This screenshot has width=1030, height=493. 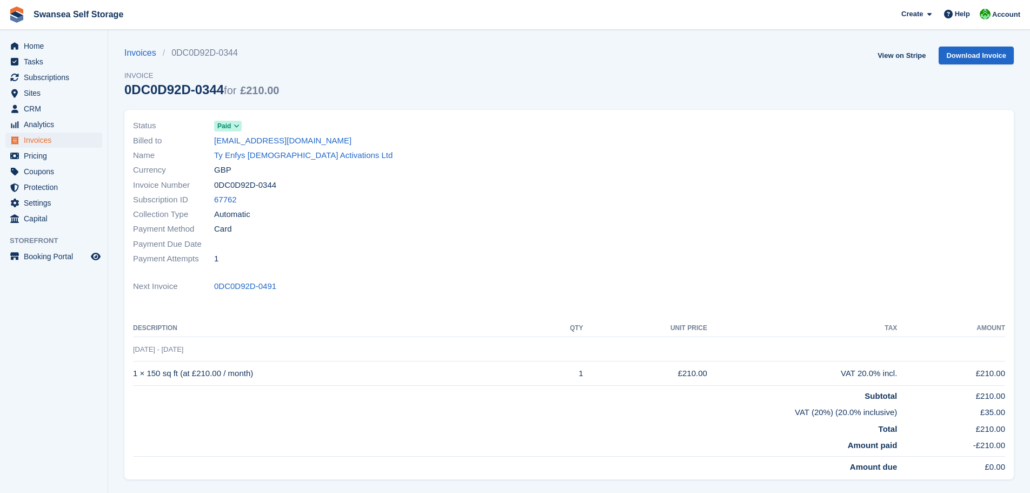 I want to click on strong: Amount paid, so click(x=873, y=445).